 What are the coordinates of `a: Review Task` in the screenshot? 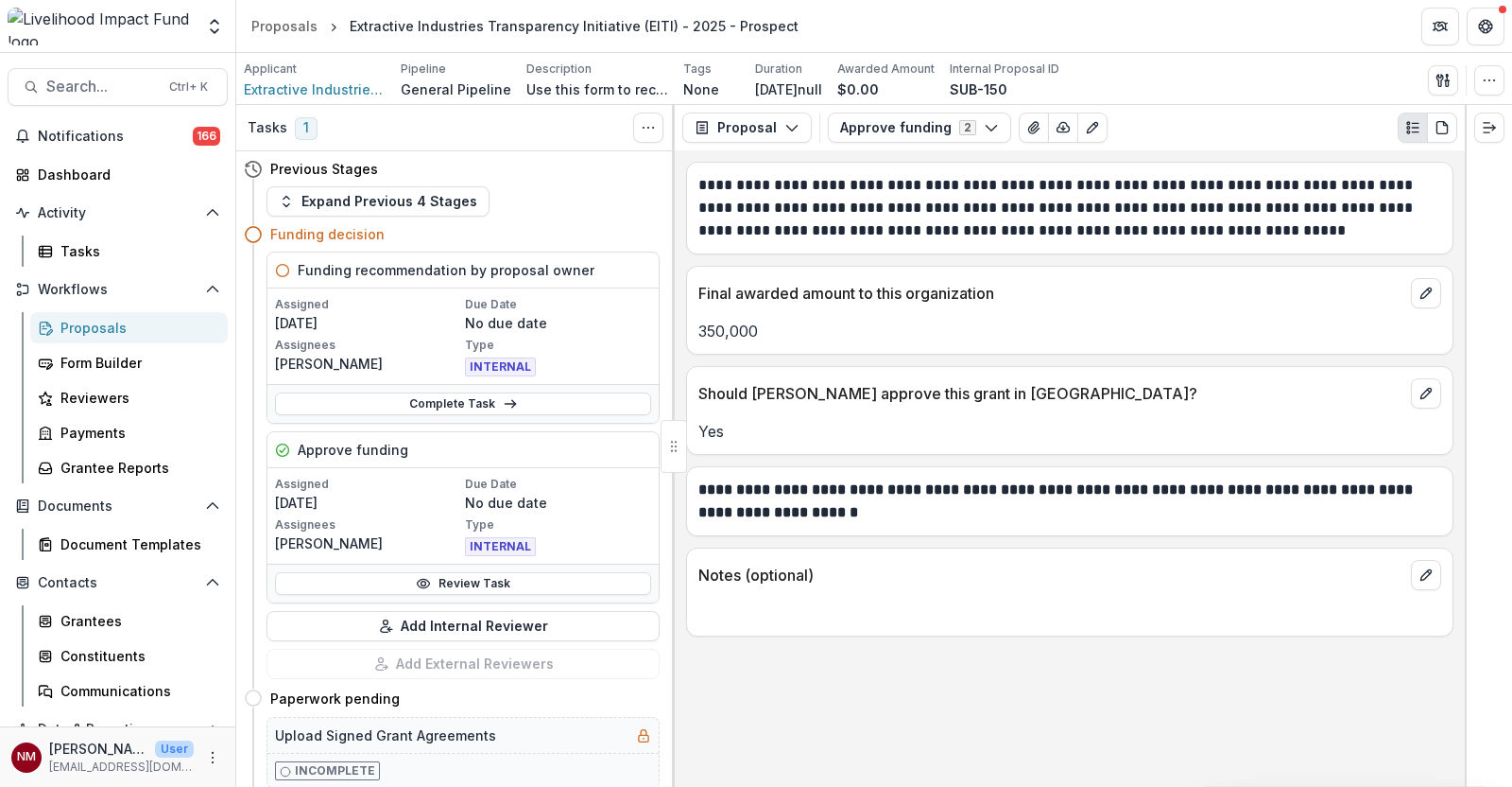 It's located at (463, 584).